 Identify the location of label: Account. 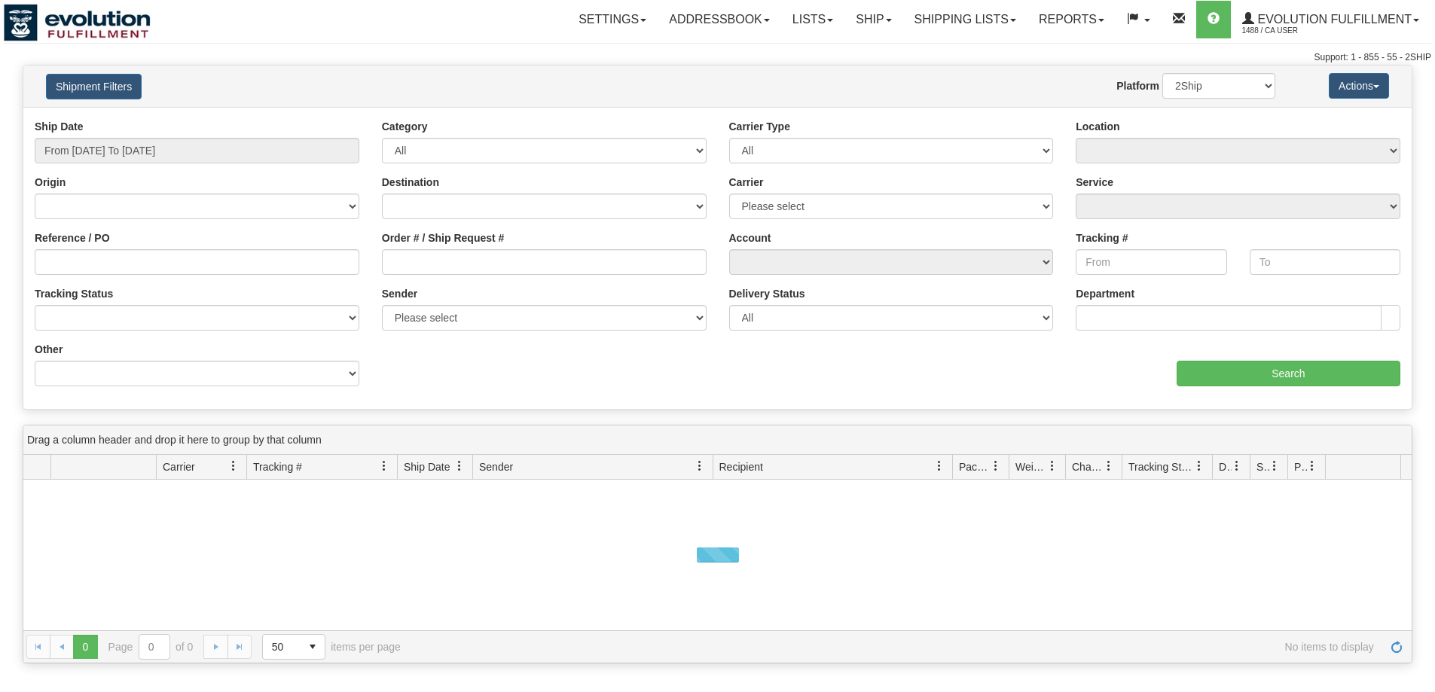
(750, 238).